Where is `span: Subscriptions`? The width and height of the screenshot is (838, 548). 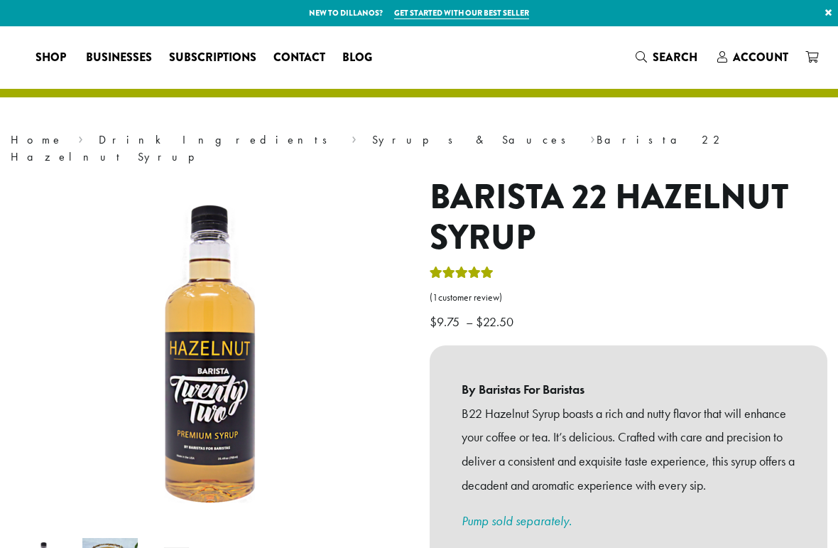
span: Subscriptions is located at coordinates (212, 58).